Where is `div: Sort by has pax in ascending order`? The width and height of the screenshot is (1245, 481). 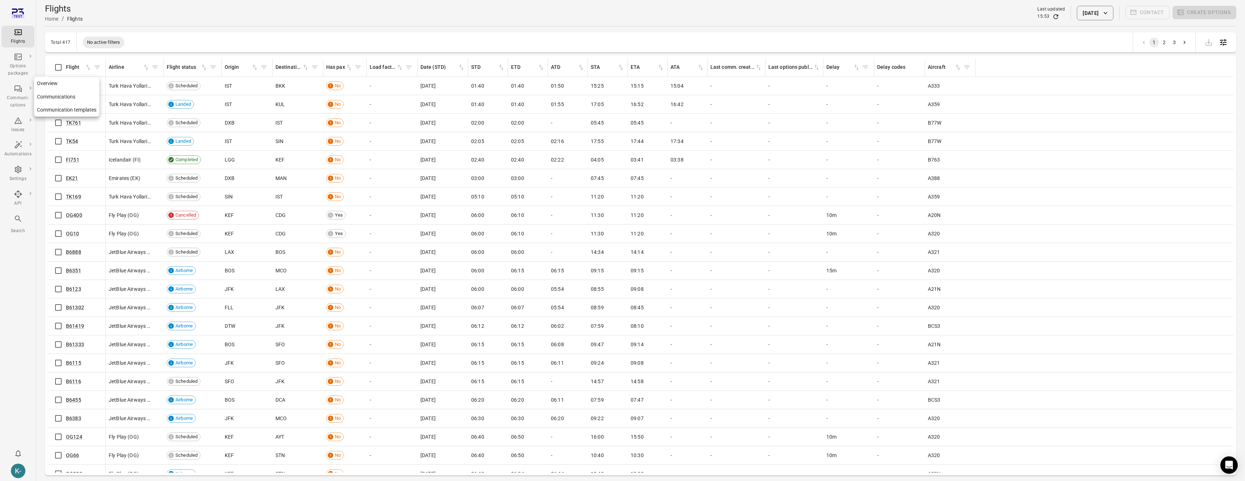 div: Sort by has pax in ascending order is located at coordinates (339, 67).